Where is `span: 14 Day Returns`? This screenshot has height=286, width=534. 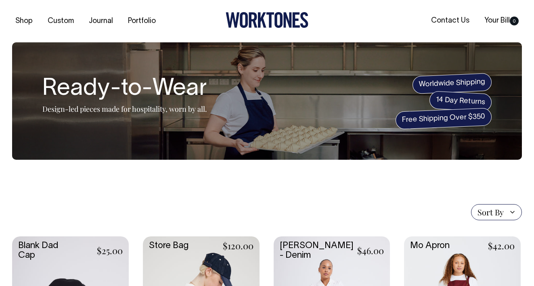 span: 14 Day Returns is located at coordinates (460, 101).